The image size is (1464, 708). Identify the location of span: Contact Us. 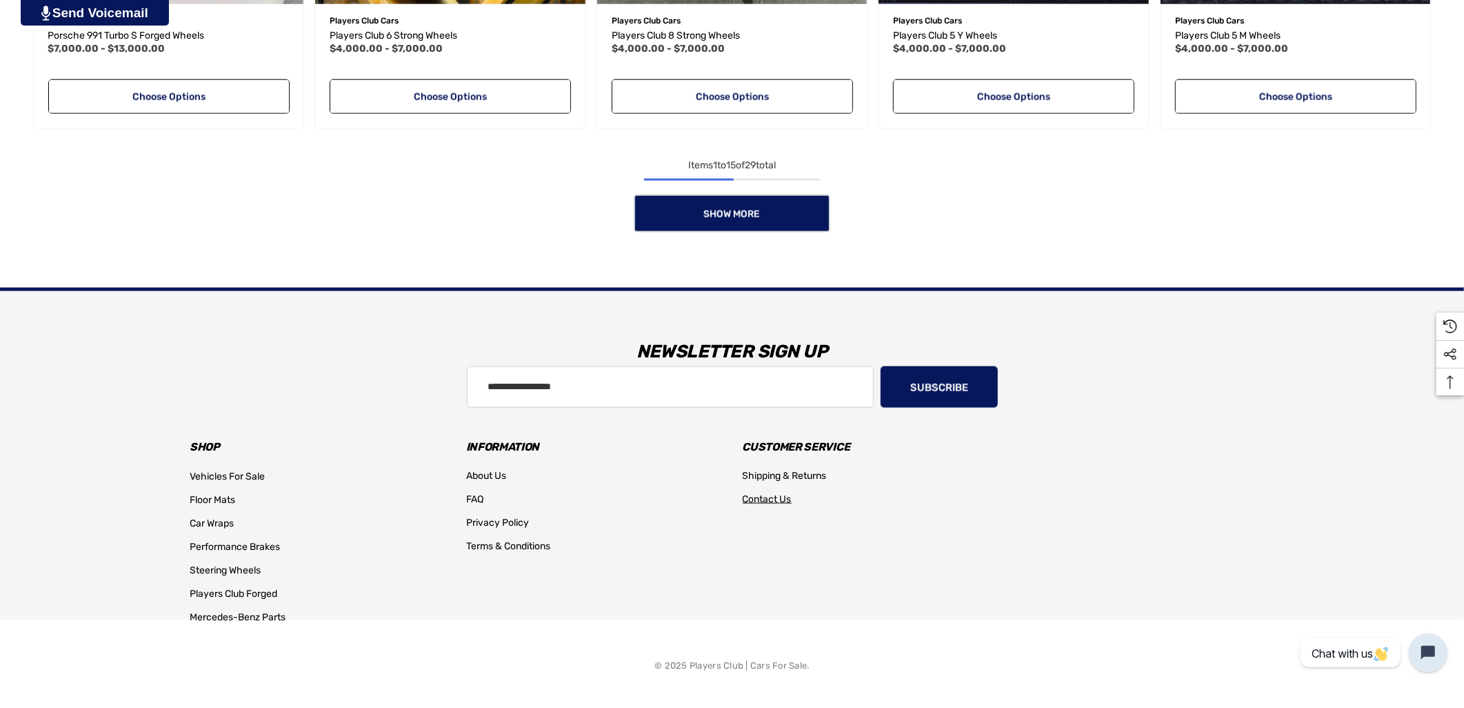
(767, 499).